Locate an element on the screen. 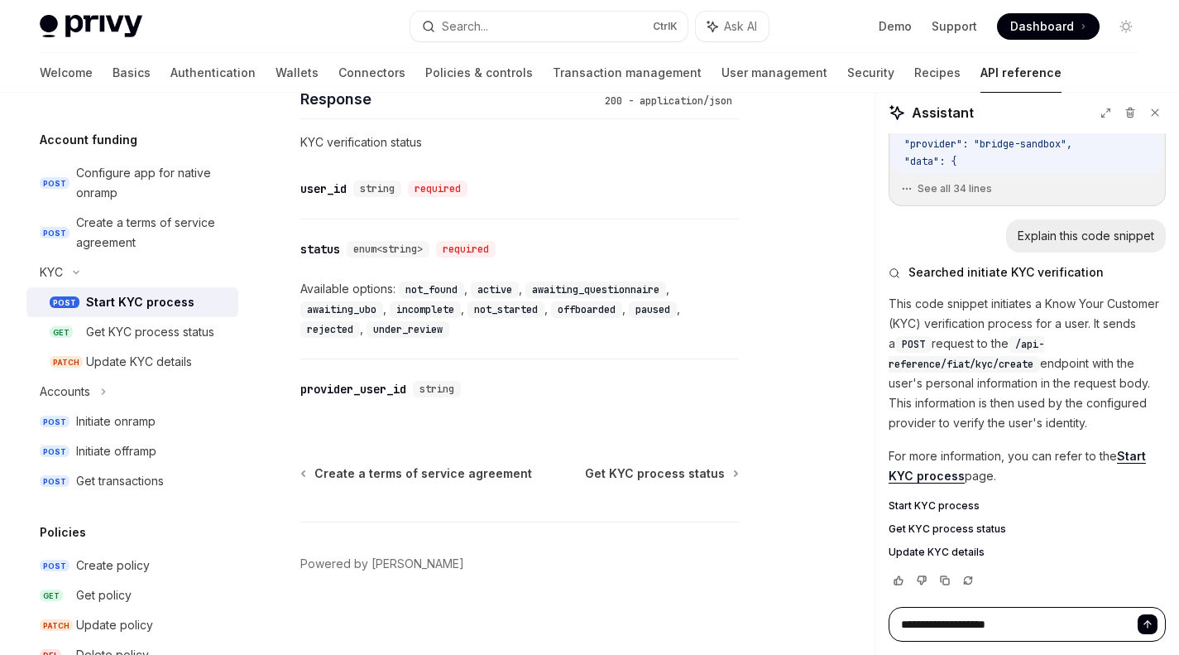  div: Available options: is located at coordinates (520, 309).